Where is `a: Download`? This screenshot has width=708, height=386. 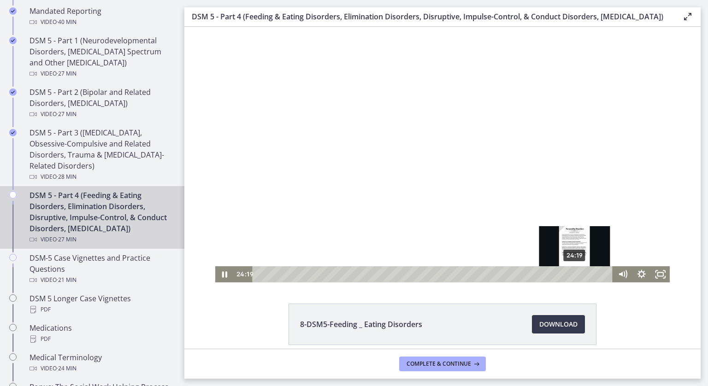
a: Download is located at coordinates (558, 325).